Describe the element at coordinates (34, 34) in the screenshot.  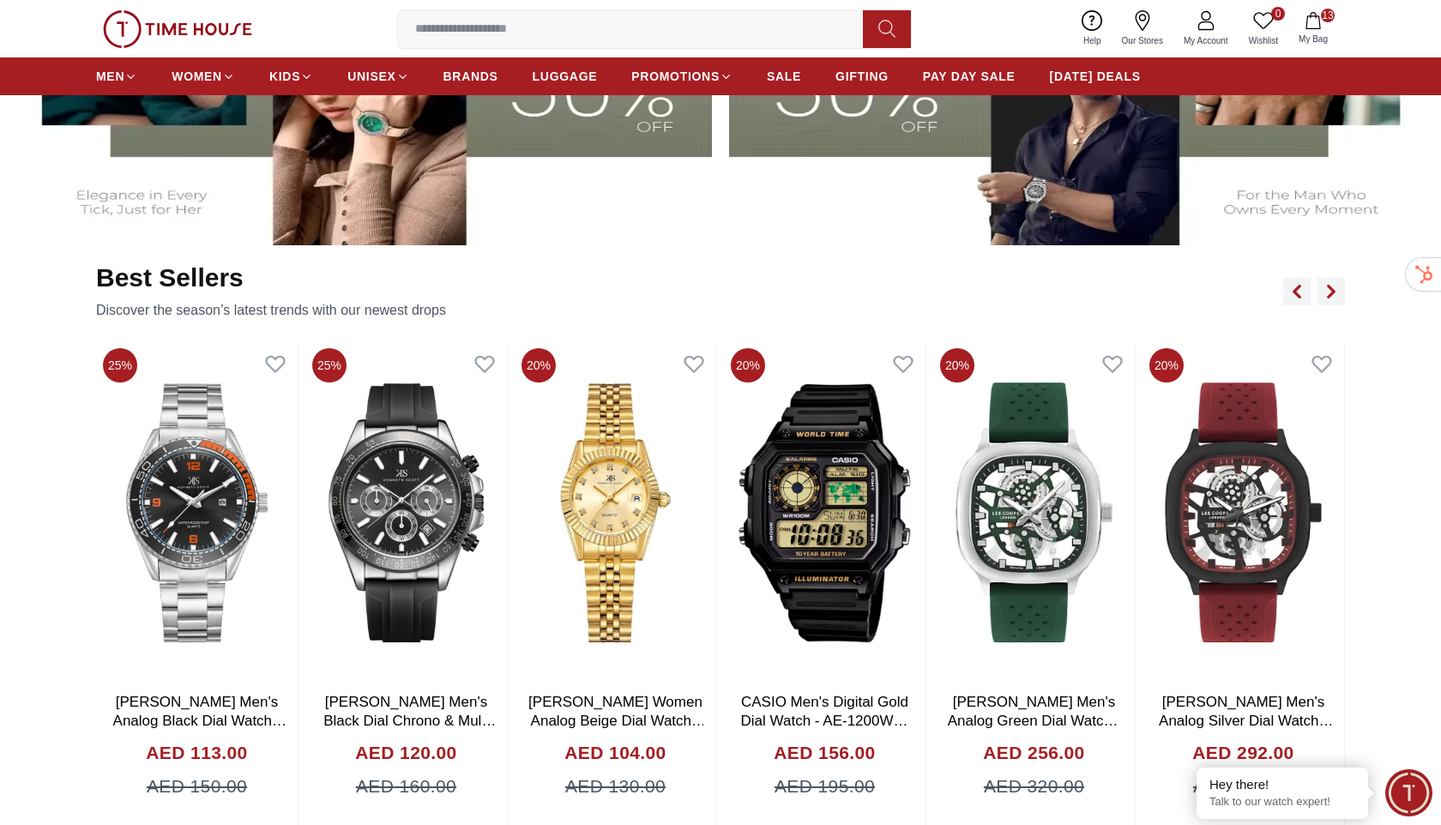
I see `img: logo_orange.svg` at that location.